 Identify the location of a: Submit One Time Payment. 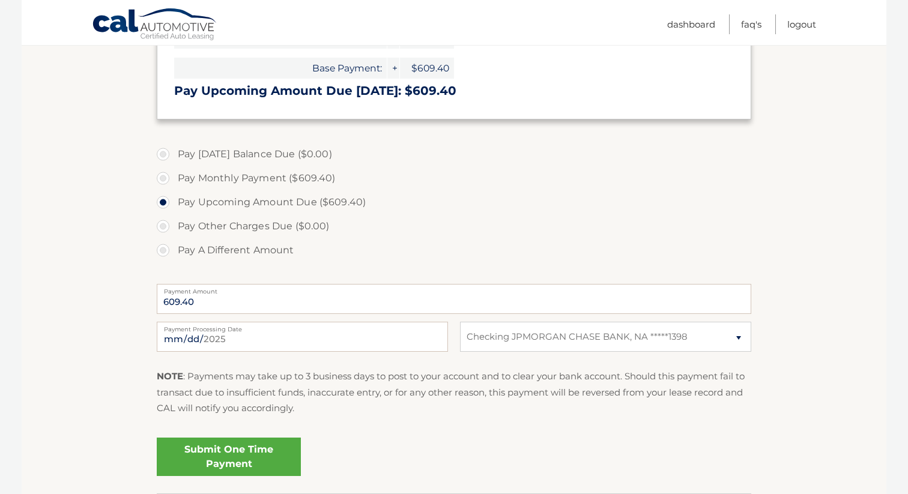
(229, 457).